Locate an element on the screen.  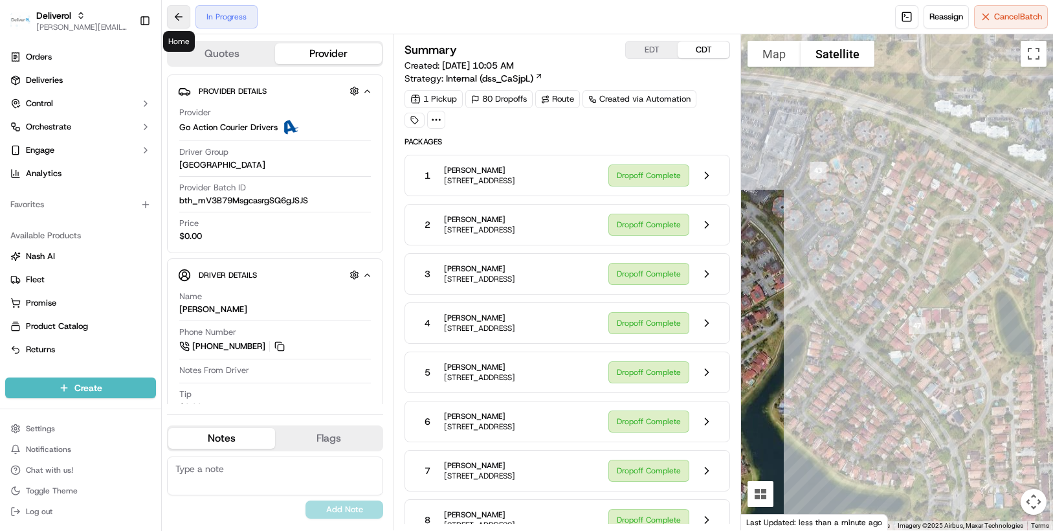
div: $0.00 is located at coordinates (190, 407).